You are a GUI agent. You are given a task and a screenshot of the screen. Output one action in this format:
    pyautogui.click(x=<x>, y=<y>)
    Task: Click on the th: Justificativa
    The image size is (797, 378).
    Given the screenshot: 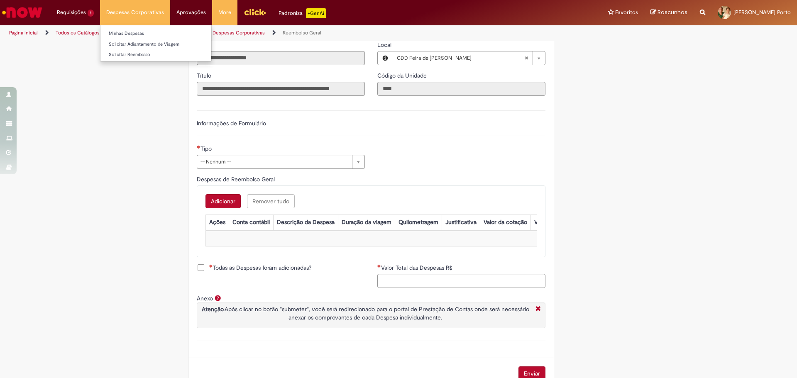 What is the action you would take?
    pyautogui.click(x=461, y=222)
    